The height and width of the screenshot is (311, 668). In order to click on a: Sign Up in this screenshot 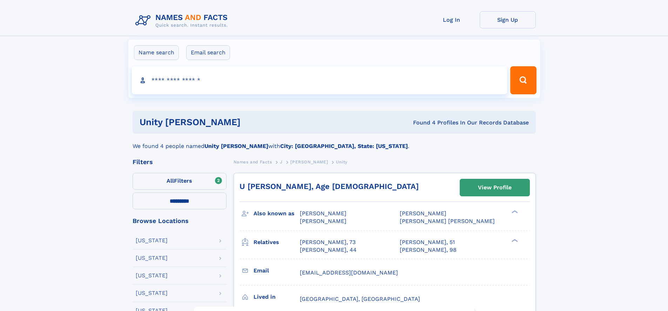, I will do `click(508, 20)`.